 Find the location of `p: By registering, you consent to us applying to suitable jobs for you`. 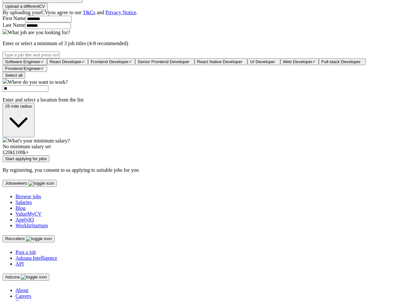

p: By registering, you consent to us applying to suitable jobs for you is located at coordinates (205, 170).